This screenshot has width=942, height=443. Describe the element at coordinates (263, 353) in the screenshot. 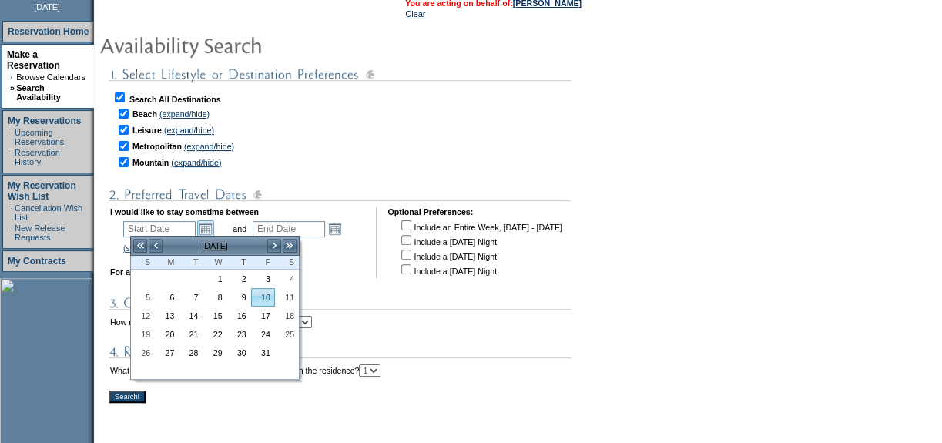

I see `td: Friday, October 31, 2025` at that location.